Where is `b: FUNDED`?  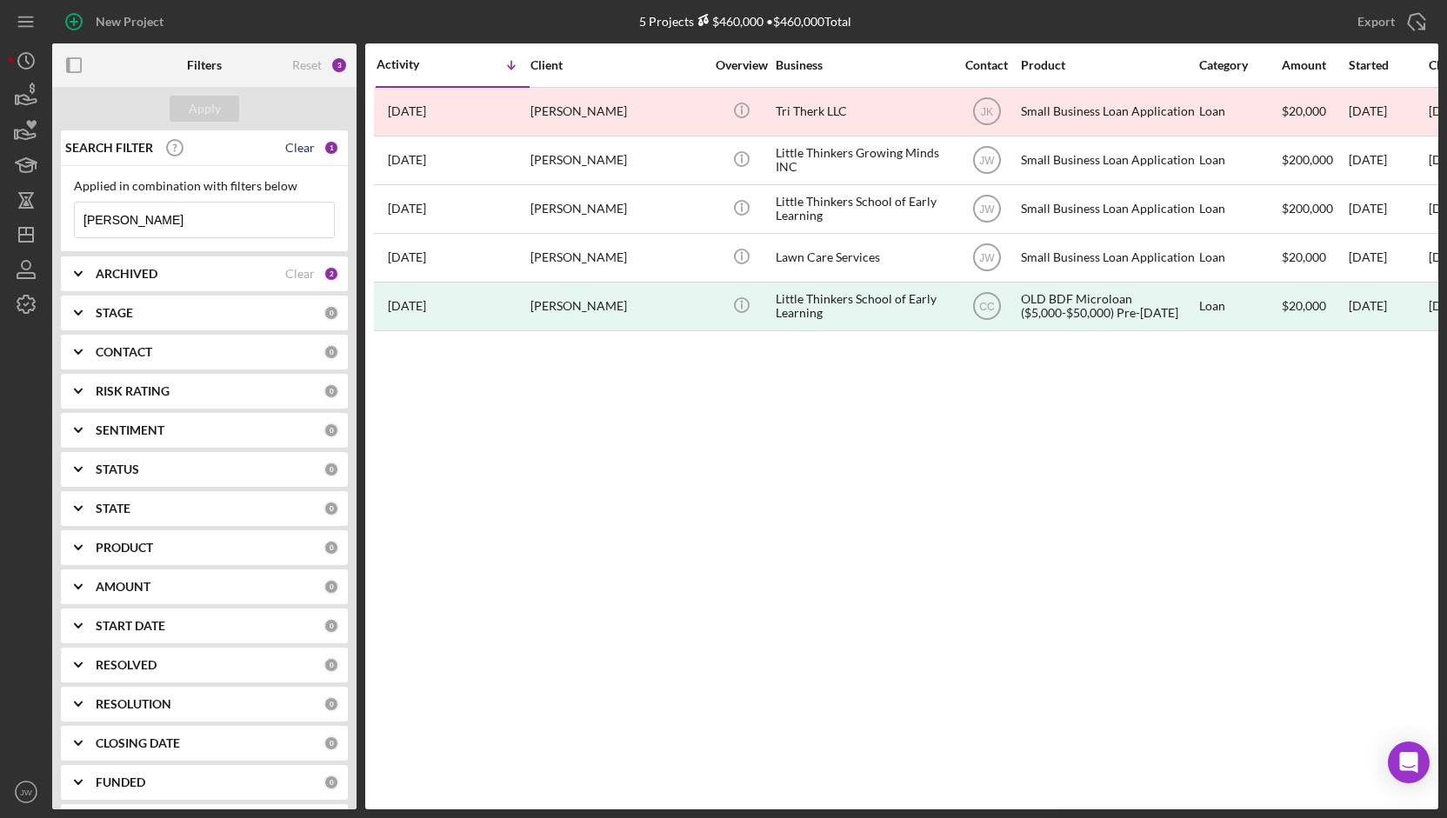 b: FUNDED is located at coordinates (120, 782).